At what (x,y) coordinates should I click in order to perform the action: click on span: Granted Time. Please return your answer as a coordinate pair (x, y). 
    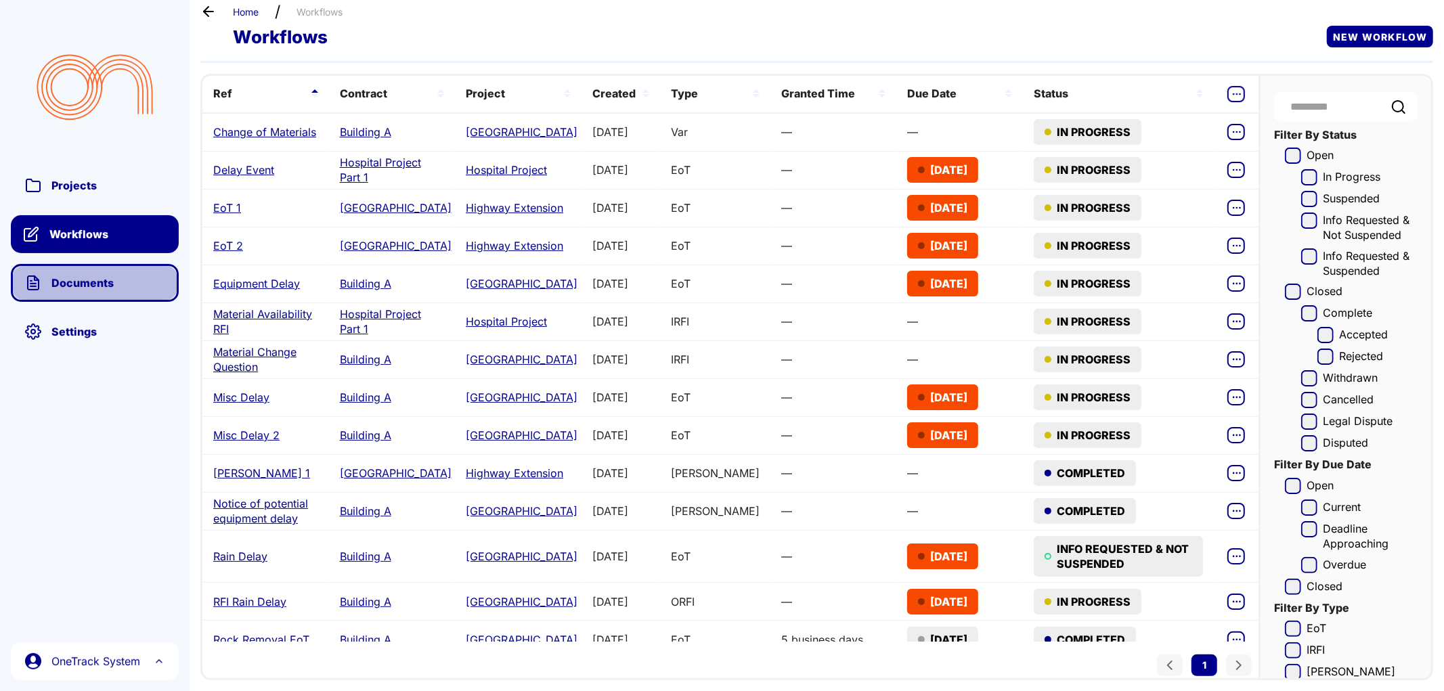
    Looking at the image, I should click on (818, 93).